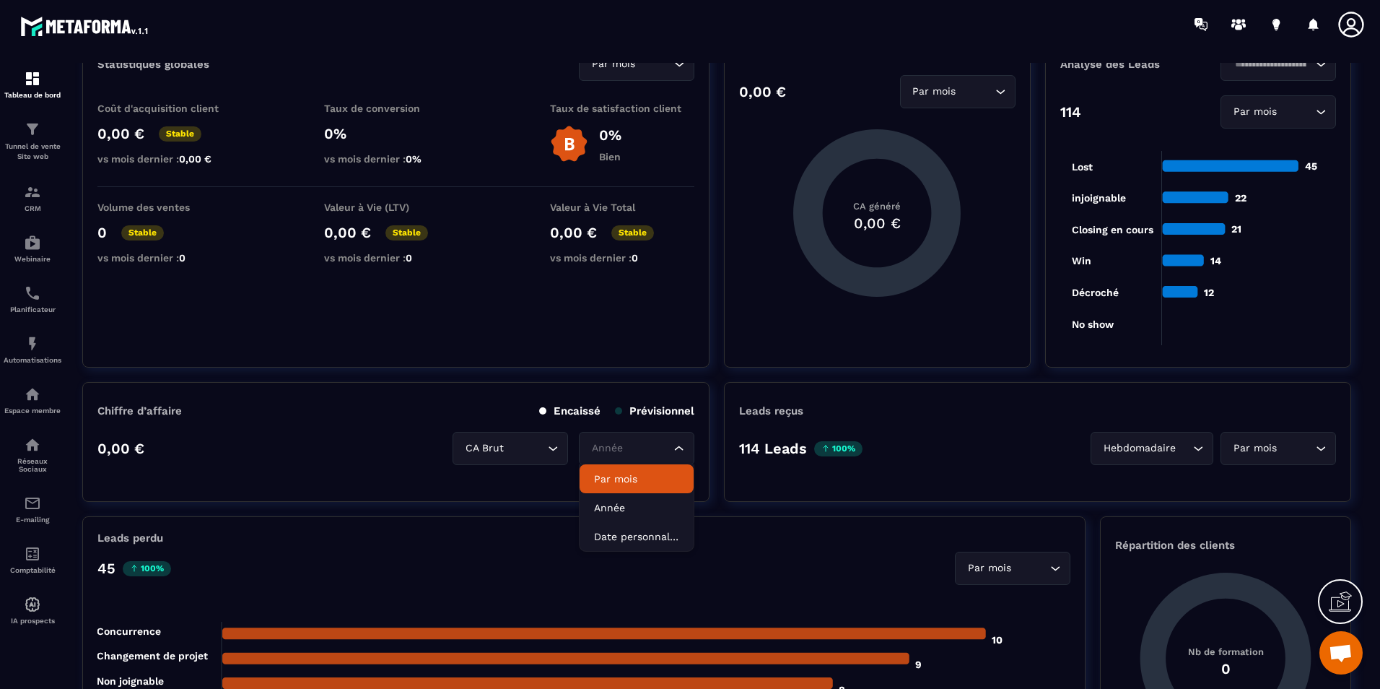  What do you see at coordinates (655, 411) in the screenshot?
I see `p: Prévisionnel` at bounding box center [655, 411].